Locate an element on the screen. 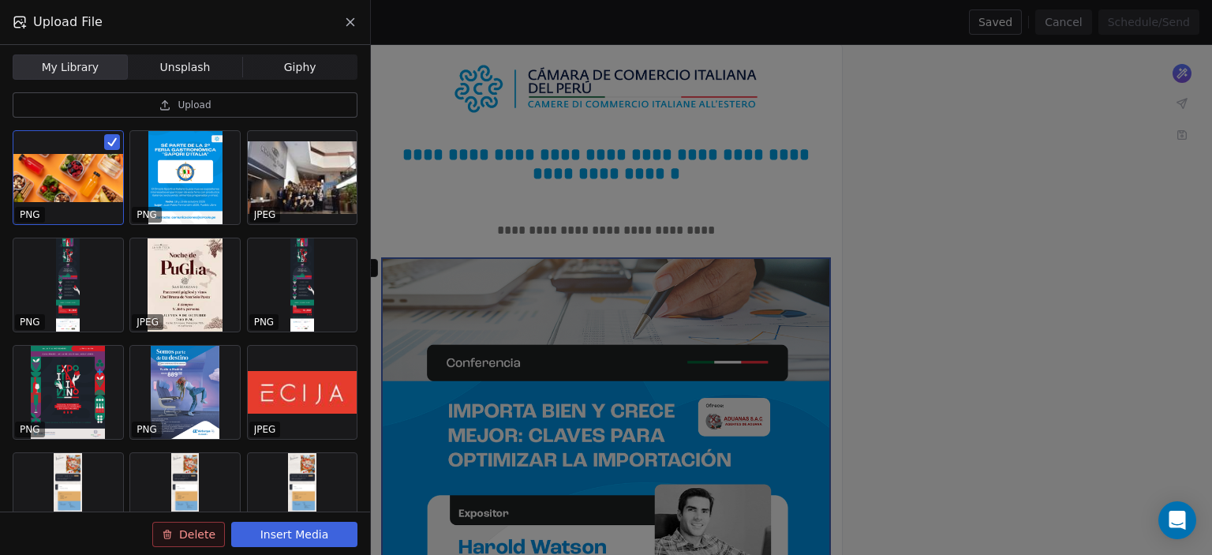  span: Upload is located at coordinates (194, 105).